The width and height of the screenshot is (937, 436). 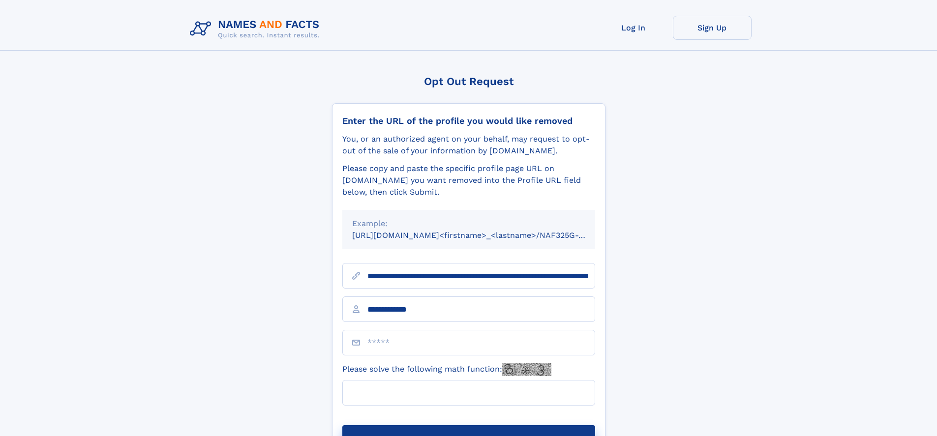 I want to click on div: Example:, so click(x=469, y=224).